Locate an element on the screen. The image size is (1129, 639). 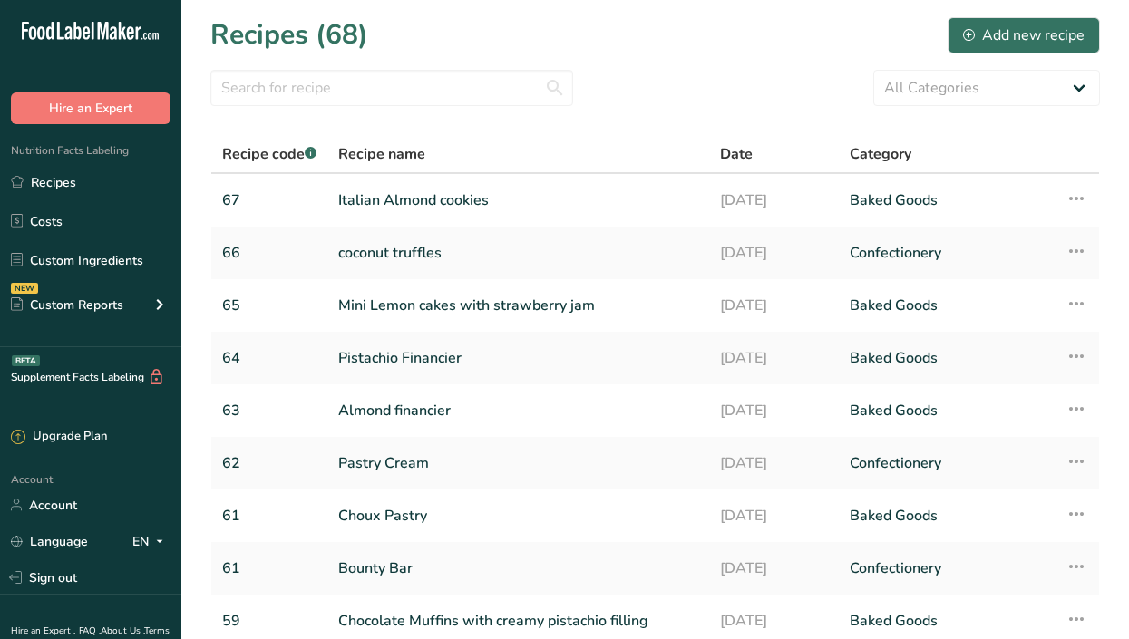
div: Custom Reports is located at coordinates (67, 305).